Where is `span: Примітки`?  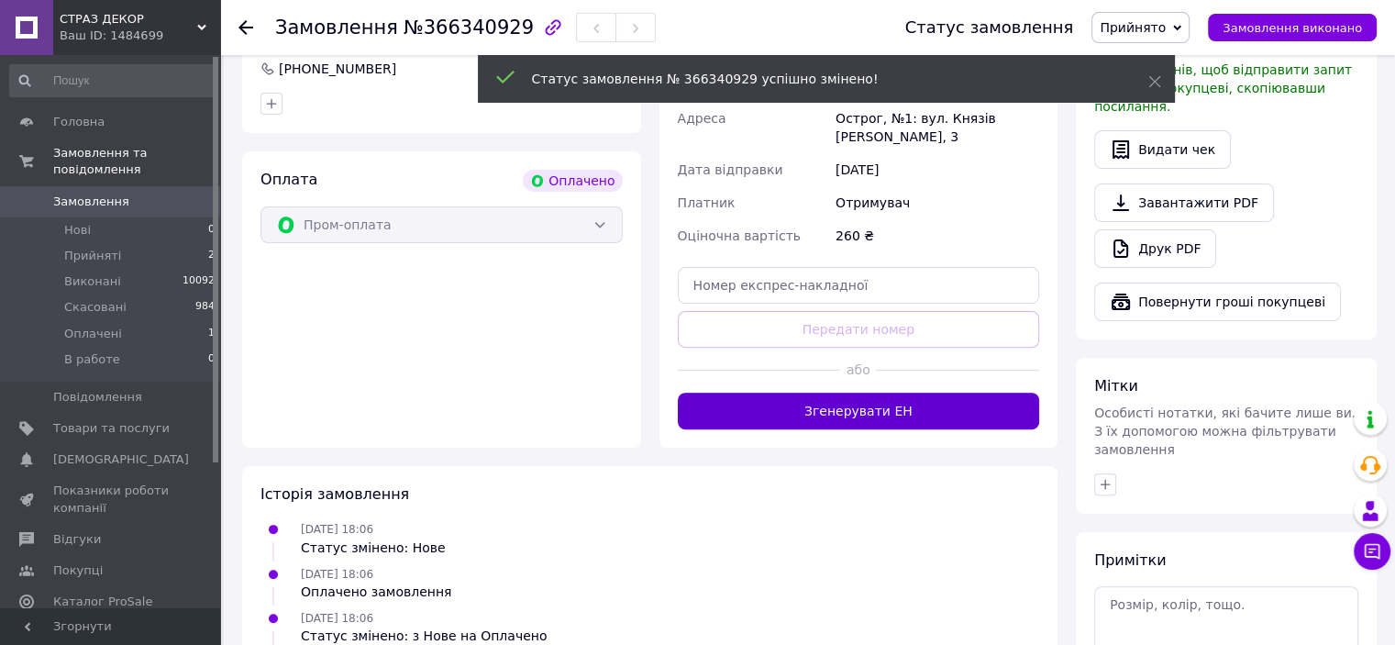
span: Примітки is located at coordinates (1130, 559).